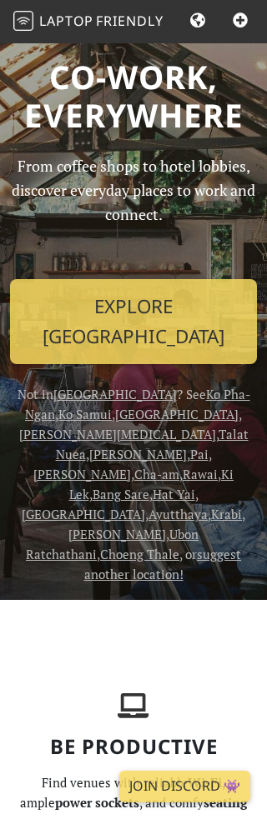 Image resolution: width=267 pixels, height=819 pixels. What do you see at coordinates (66, 21) in the screenshot?
I see `span: Laptop` at bounding box center [66, 21].